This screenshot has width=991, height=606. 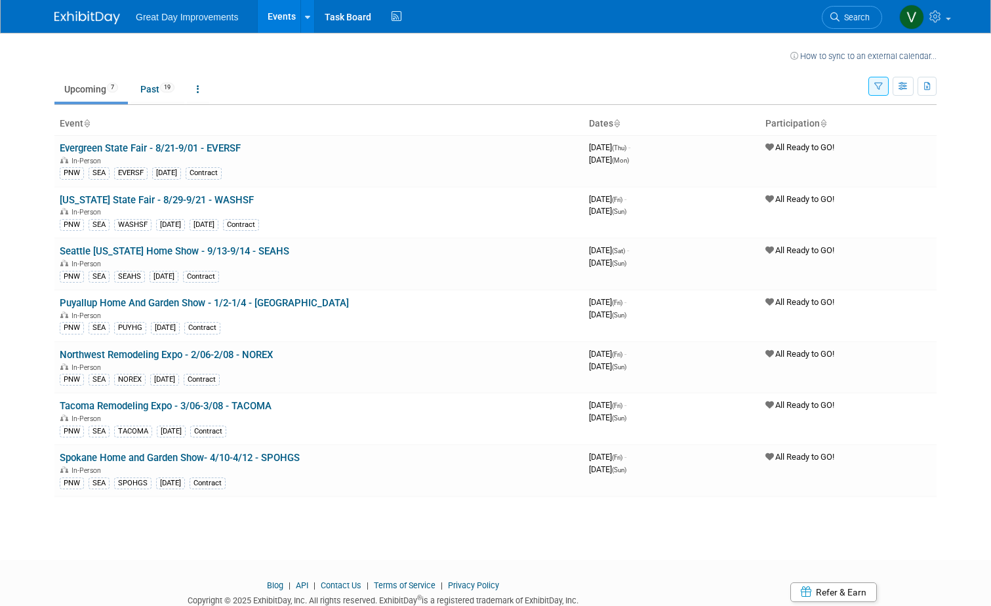 What do you see at coordinates (167, 87) in the screenshot?
I see `span: 19` at bounding box center [167, 87].